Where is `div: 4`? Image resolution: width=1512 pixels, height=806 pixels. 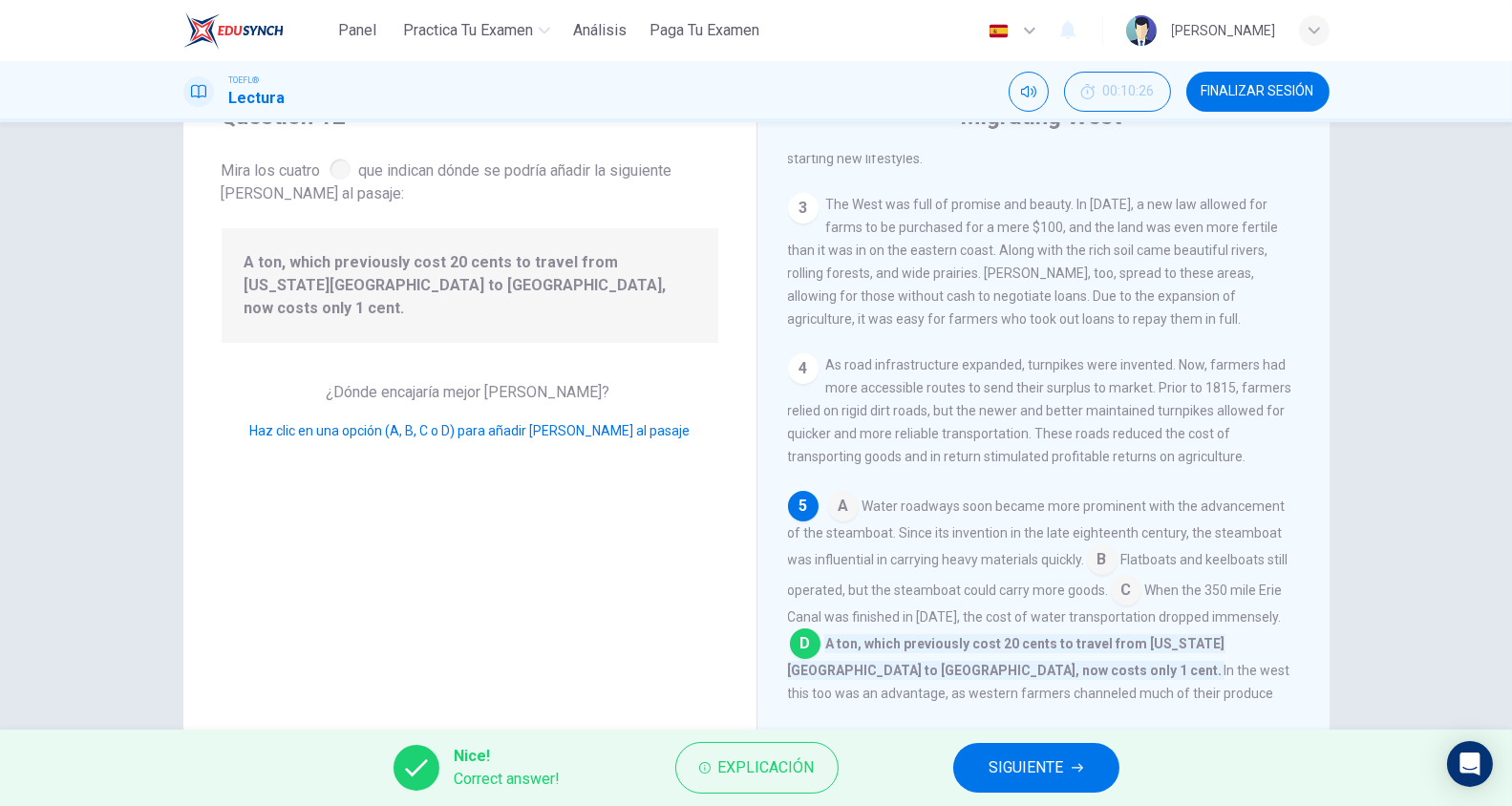 div: 4 is located at coordinates (803, 369).